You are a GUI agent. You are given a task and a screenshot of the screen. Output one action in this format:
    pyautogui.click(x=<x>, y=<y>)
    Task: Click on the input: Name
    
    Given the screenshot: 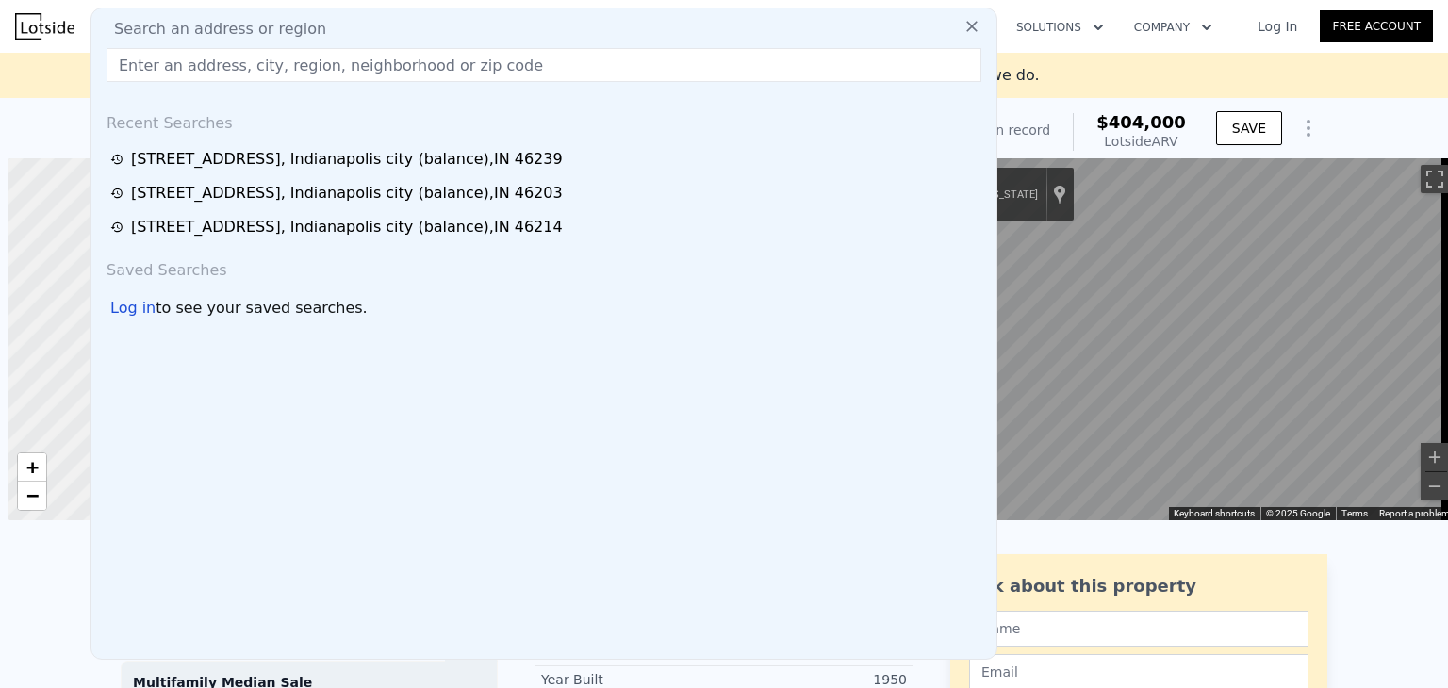 What is the action you would take?
    pyautogui.click(x=1139, y=629)
    